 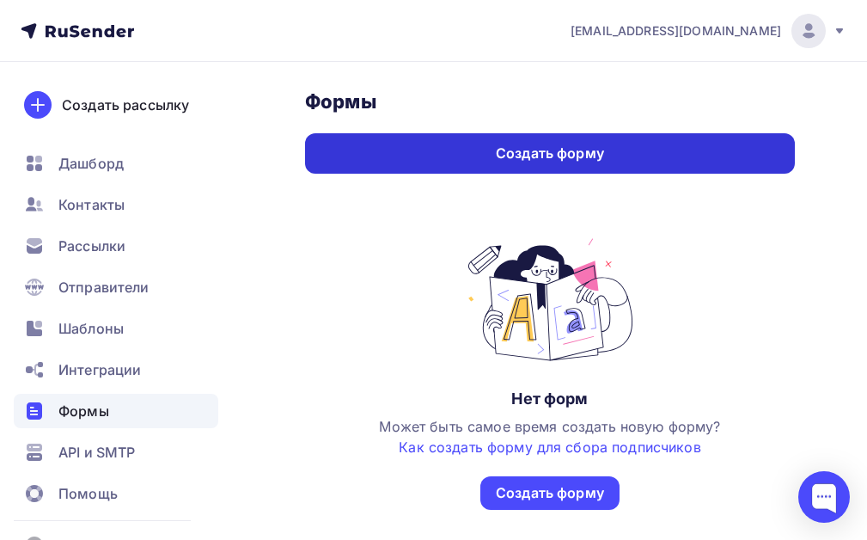 I want to click on span: Рассылки, so click(x=92, y=246).